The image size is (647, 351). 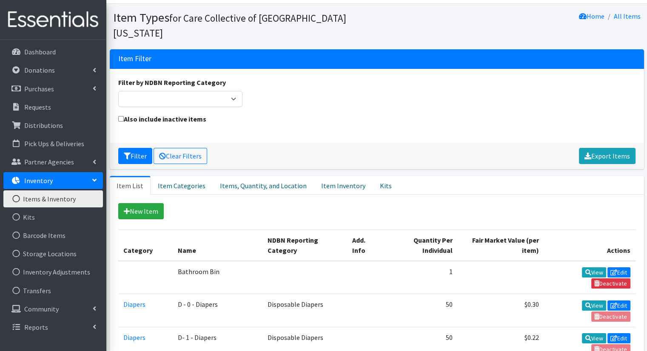 What do you see at coordinates (130, 185) in the screenshot?
I see `a: Item List` at bounding box center [130, 185].